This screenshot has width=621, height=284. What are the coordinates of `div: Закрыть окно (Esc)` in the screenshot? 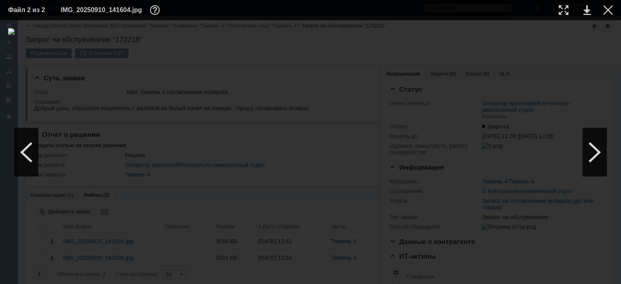 It's located at (608, 10).